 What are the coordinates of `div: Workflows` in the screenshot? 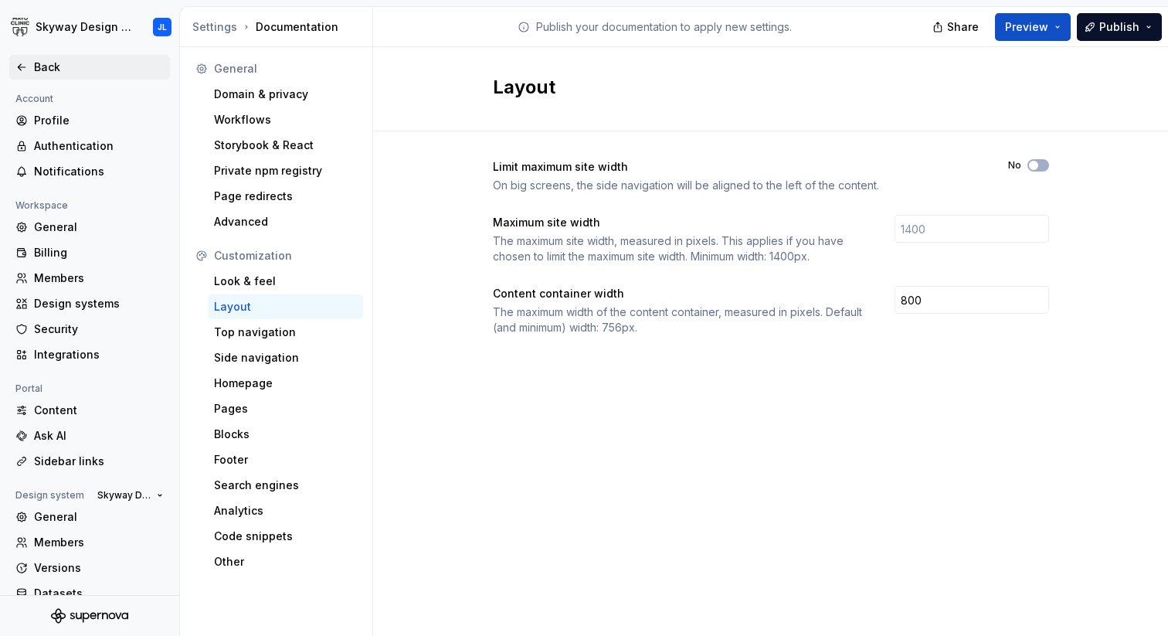 It's located at (285, 120).